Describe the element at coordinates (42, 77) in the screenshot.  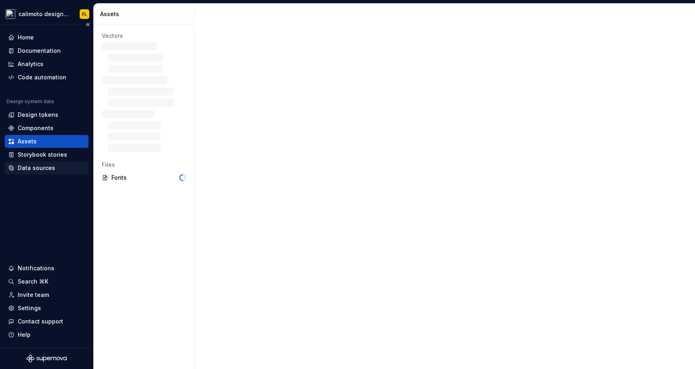
I see `div: Code automation` at that location.